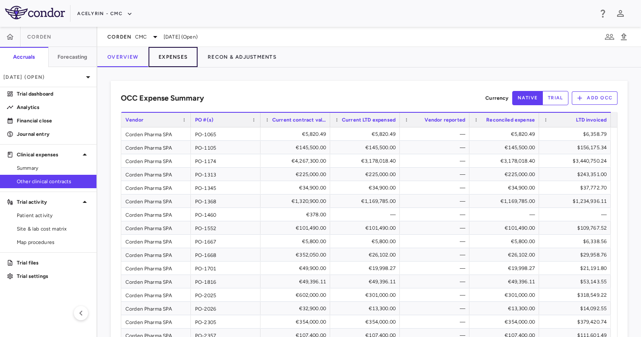 This screenshot has width=641, height=337. Describe the element at coordinates (226, 161) in the screenshot. I see `div: PO-1174` at that location.